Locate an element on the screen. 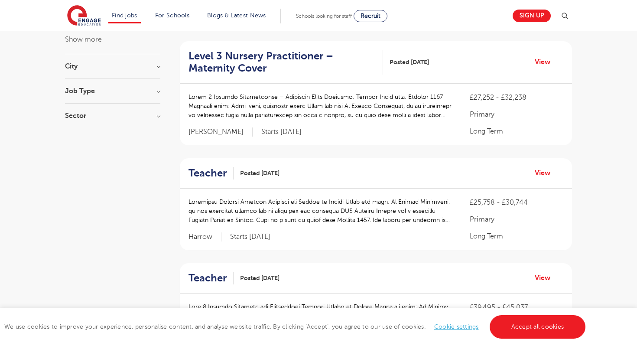 This screenshot has height=346, width=637. span: Recruit is located at coordinates (370, 16).